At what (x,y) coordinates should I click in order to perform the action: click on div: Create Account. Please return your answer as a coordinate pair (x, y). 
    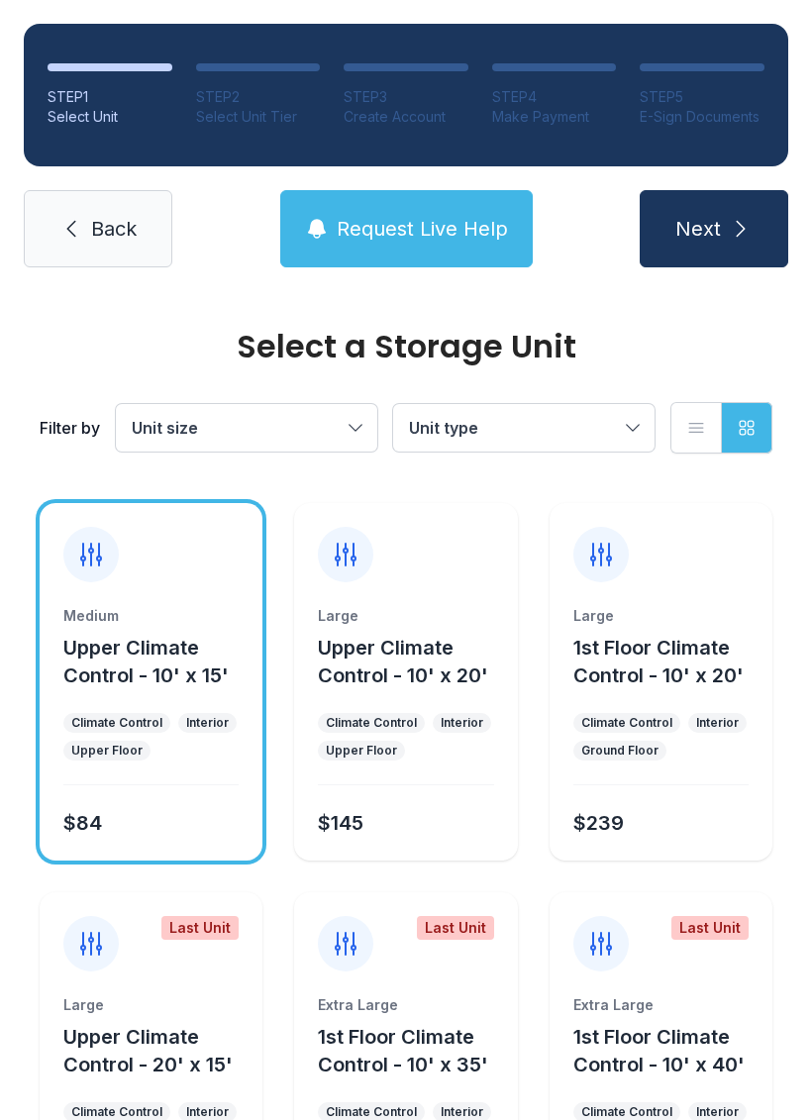
    Looking at the image, I should click on (406, 117).